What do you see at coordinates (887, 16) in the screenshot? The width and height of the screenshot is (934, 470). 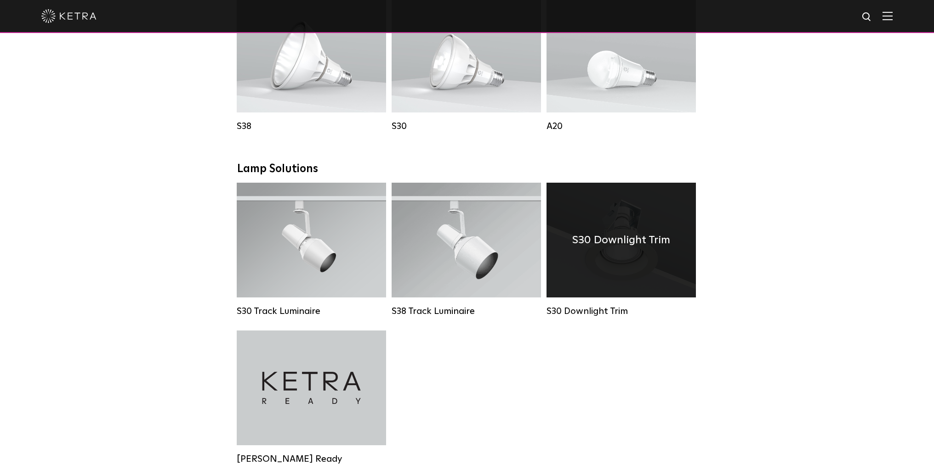 I see `img: Hamburger%20Nav.svg` at bounding box center [887, 16].